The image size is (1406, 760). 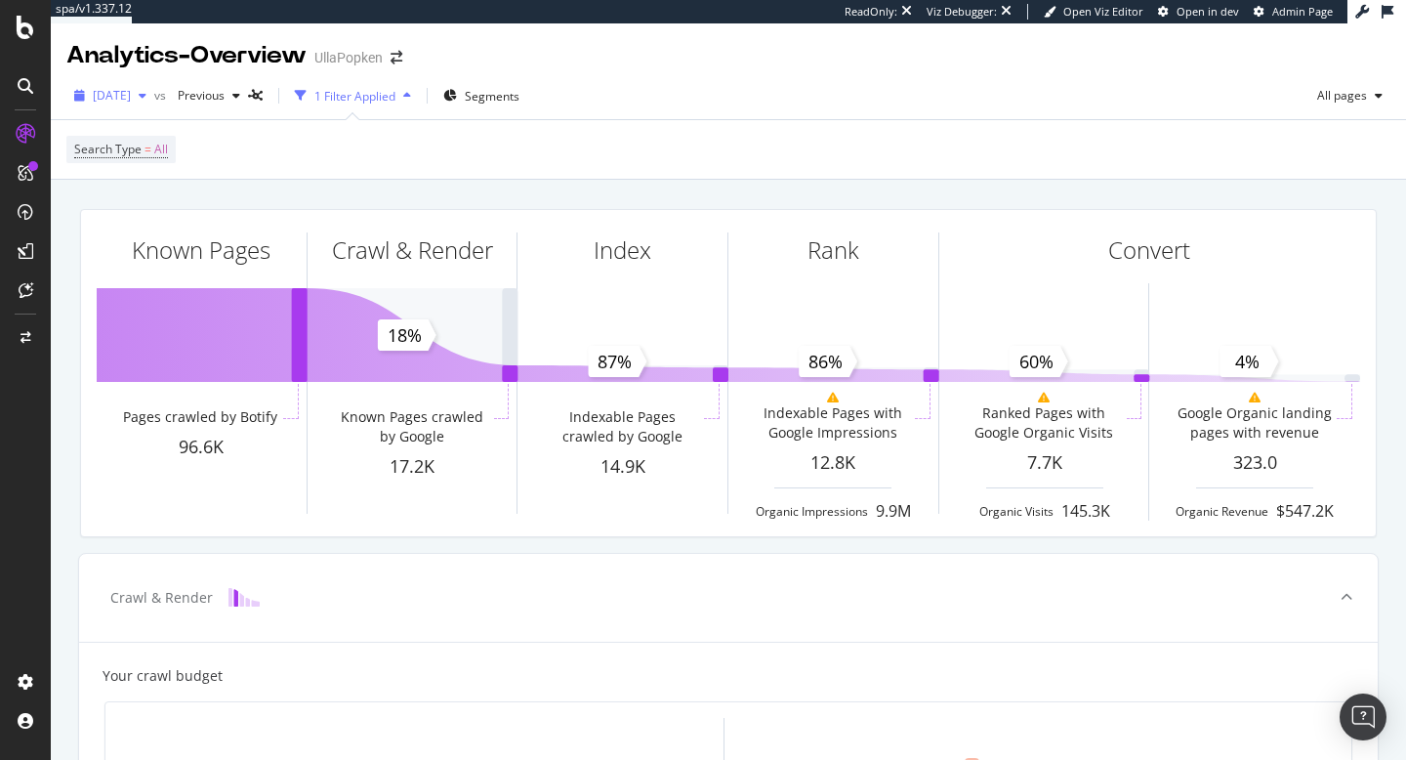 I want to click on div: Your crawl budget, so click(x=162, y=676).